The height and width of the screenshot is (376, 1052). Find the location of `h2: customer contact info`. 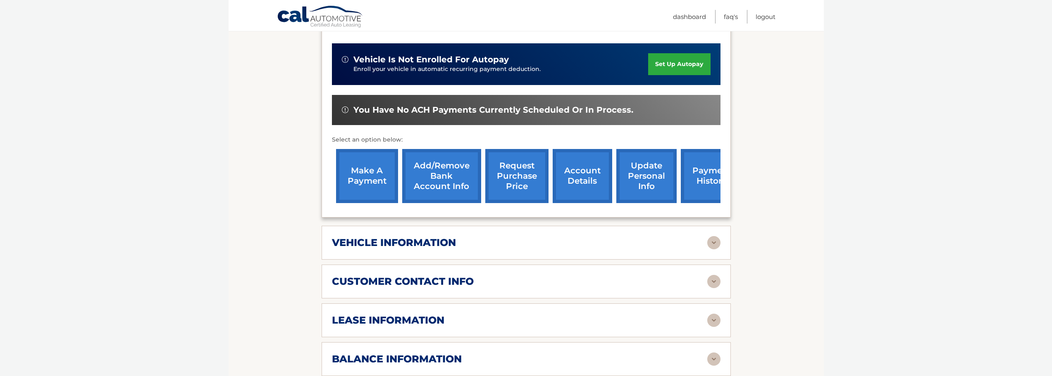

h2: customer contact info is located at coordinates (403, 282).